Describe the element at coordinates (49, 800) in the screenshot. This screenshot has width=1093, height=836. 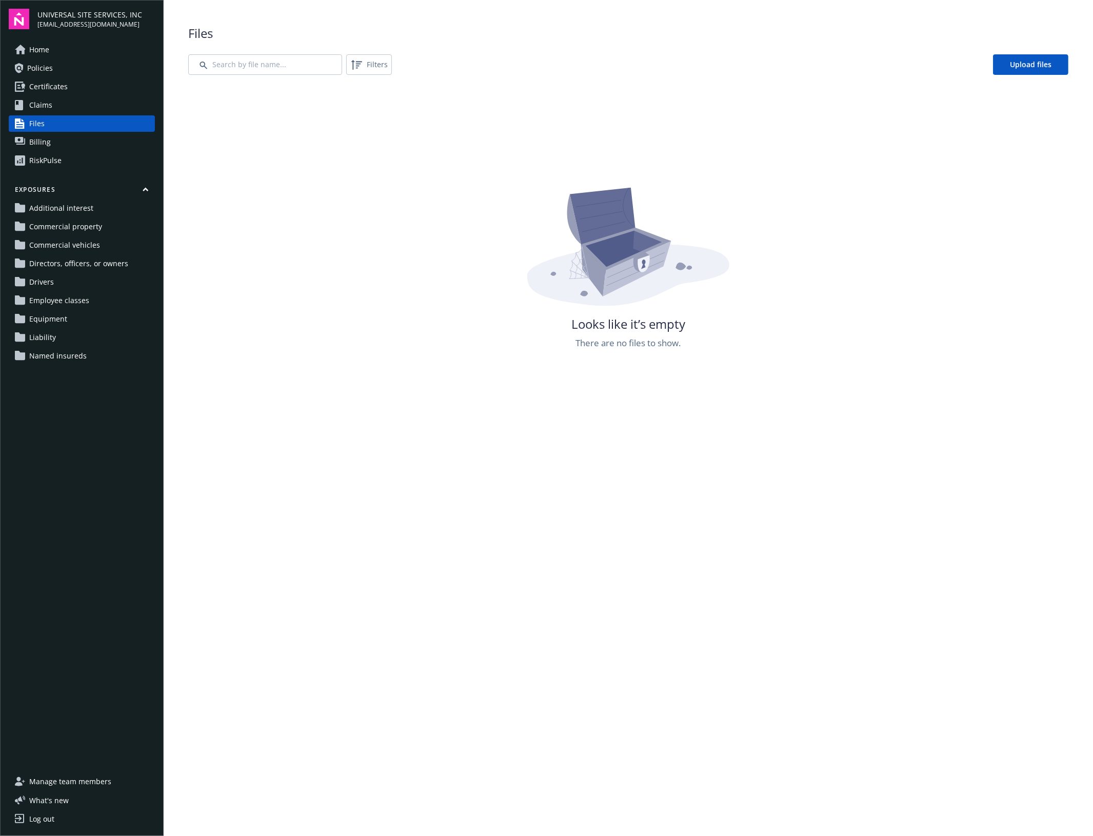
I see `span: What ' s new` at that location.